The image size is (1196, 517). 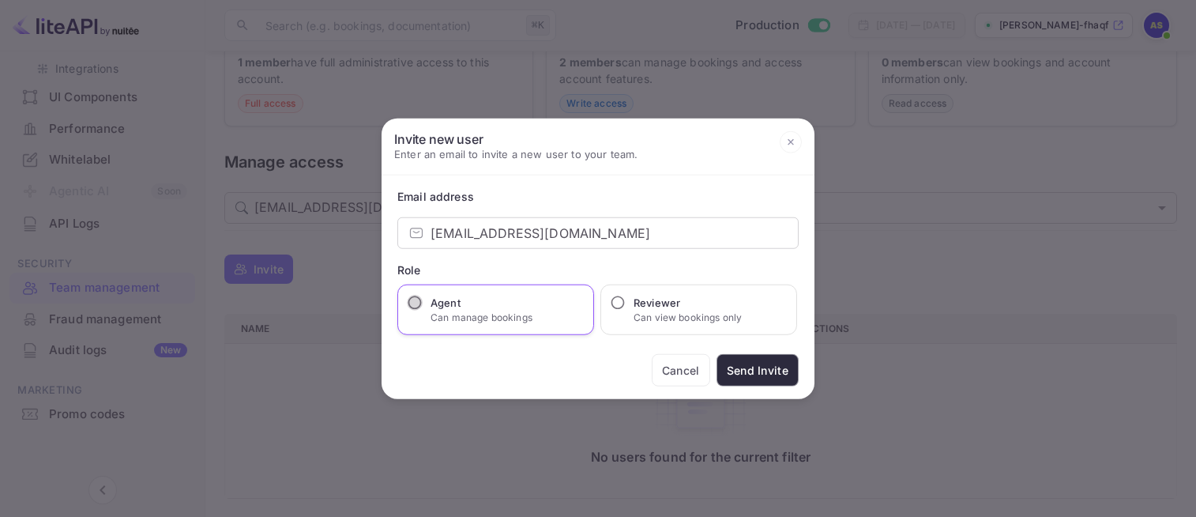 What do you see at coordinates (516, 154) in the screenshot?
I see `p: Enter an email to invite a new user to your team.` at bounding box center [516, 154].